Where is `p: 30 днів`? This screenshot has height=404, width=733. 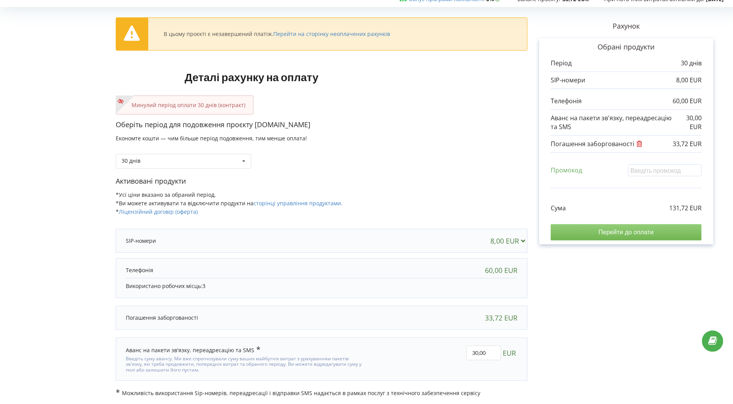
p: 30 днів is located at coordinates (691, 63).